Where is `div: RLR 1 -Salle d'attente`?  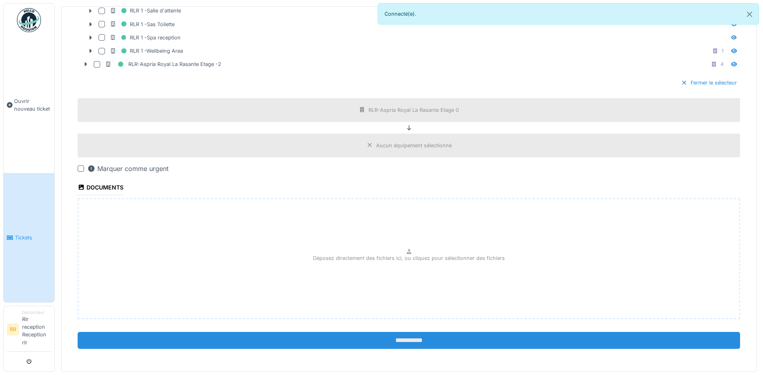
div: RLR 1 -Salle d'attente is located at coordinates (145, 10).